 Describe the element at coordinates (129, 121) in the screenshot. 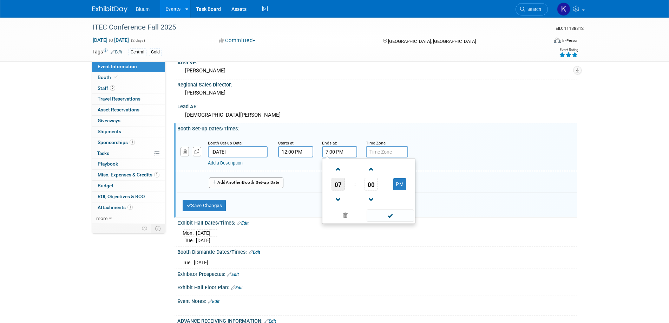

I see `a: Giveaways` at that location.